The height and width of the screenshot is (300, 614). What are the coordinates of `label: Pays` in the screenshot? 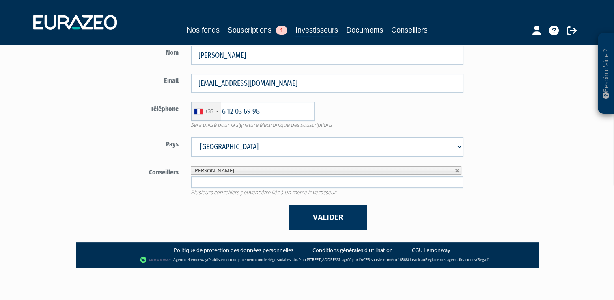 It's located at (138, 143).